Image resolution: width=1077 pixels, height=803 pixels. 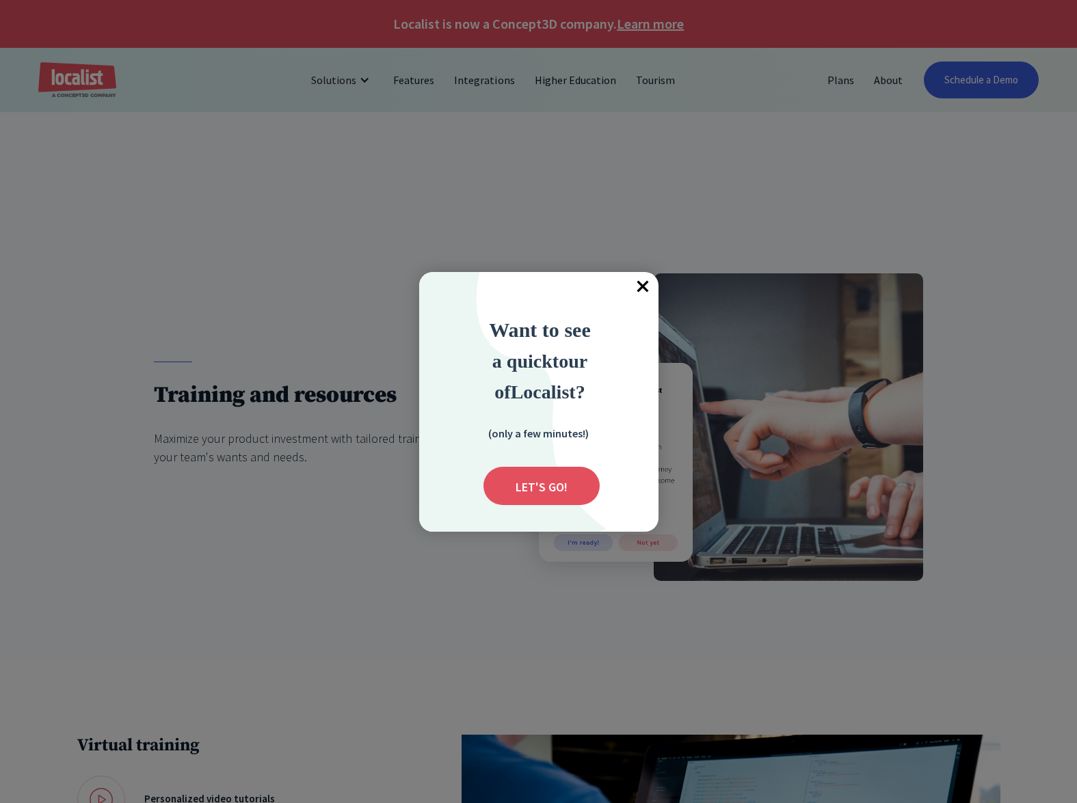 I want to click on strong: Want to see, so click(x=539, y=329).